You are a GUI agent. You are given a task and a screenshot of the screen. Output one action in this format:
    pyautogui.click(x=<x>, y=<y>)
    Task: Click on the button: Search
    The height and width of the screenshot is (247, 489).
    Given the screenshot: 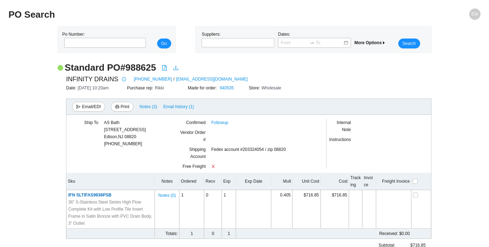 What is the action you would take?
    pyautogui.click(x=409, y=43)
    